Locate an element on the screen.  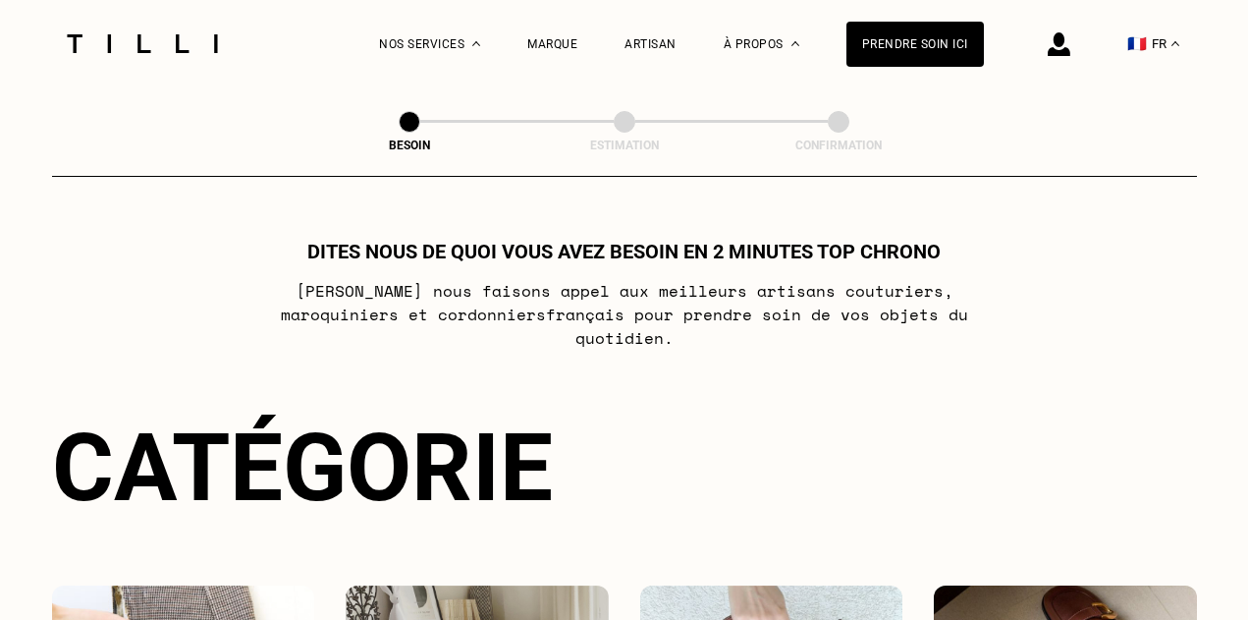
img: menu déroulant is located at coordinates (1175, 43).